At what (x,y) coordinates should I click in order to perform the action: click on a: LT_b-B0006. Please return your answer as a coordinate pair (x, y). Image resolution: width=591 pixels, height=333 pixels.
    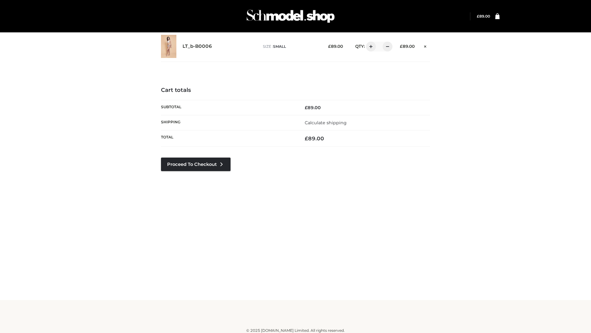
    Looking at the image, I should click on (197, 46).